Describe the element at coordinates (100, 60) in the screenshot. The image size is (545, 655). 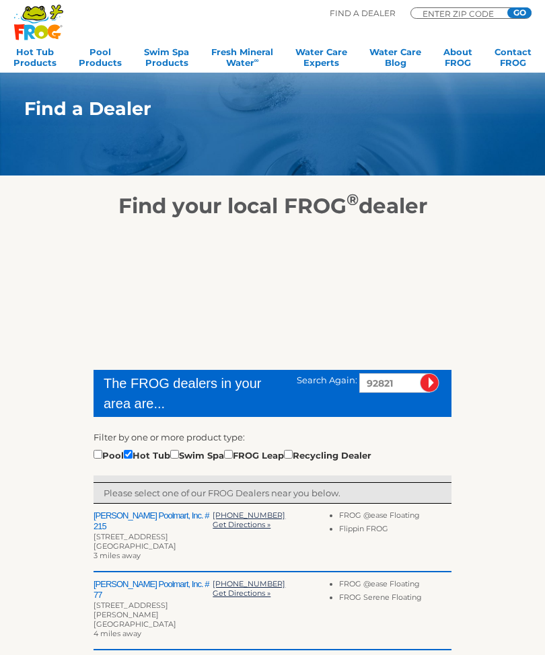
I see `a: PoolProducts` at that location.